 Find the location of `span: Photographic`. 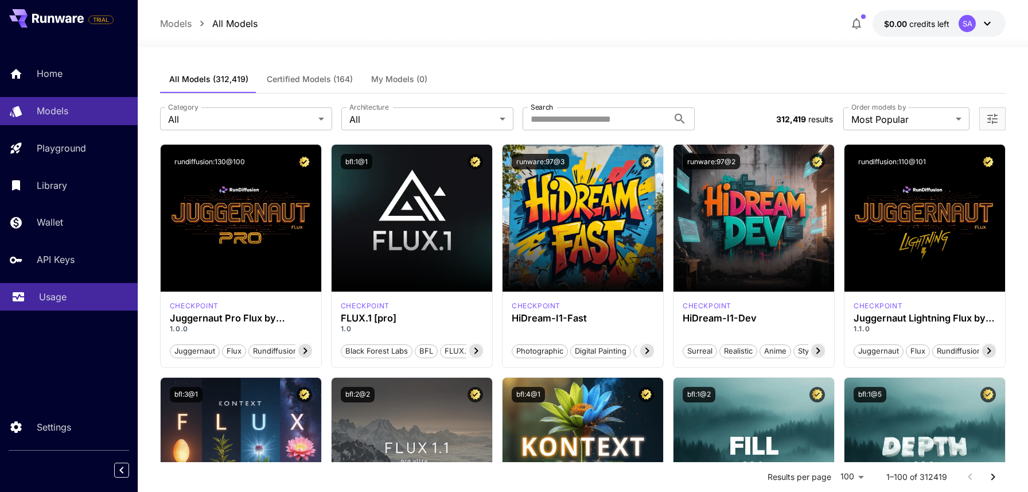

span: Photographic is located at coordinates (540, 351).